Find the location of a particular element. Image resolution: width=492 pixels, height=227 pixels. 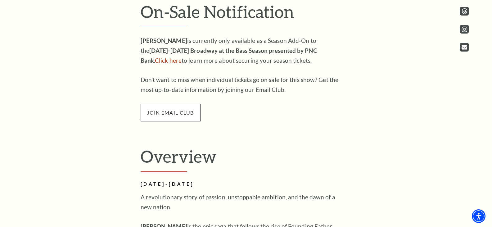

h2: On-Sale Notification is located at coordinates (246, 14).